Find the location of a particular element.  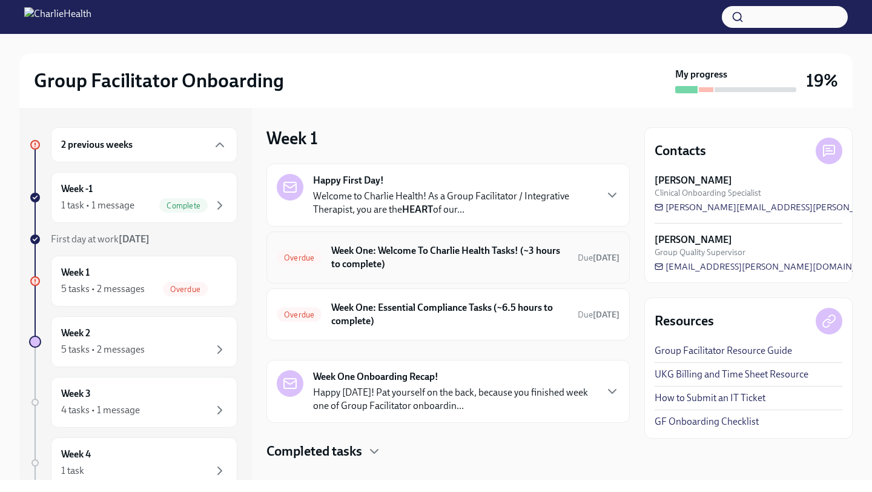

div: Completed tasks is located at coordinates (448, 451).